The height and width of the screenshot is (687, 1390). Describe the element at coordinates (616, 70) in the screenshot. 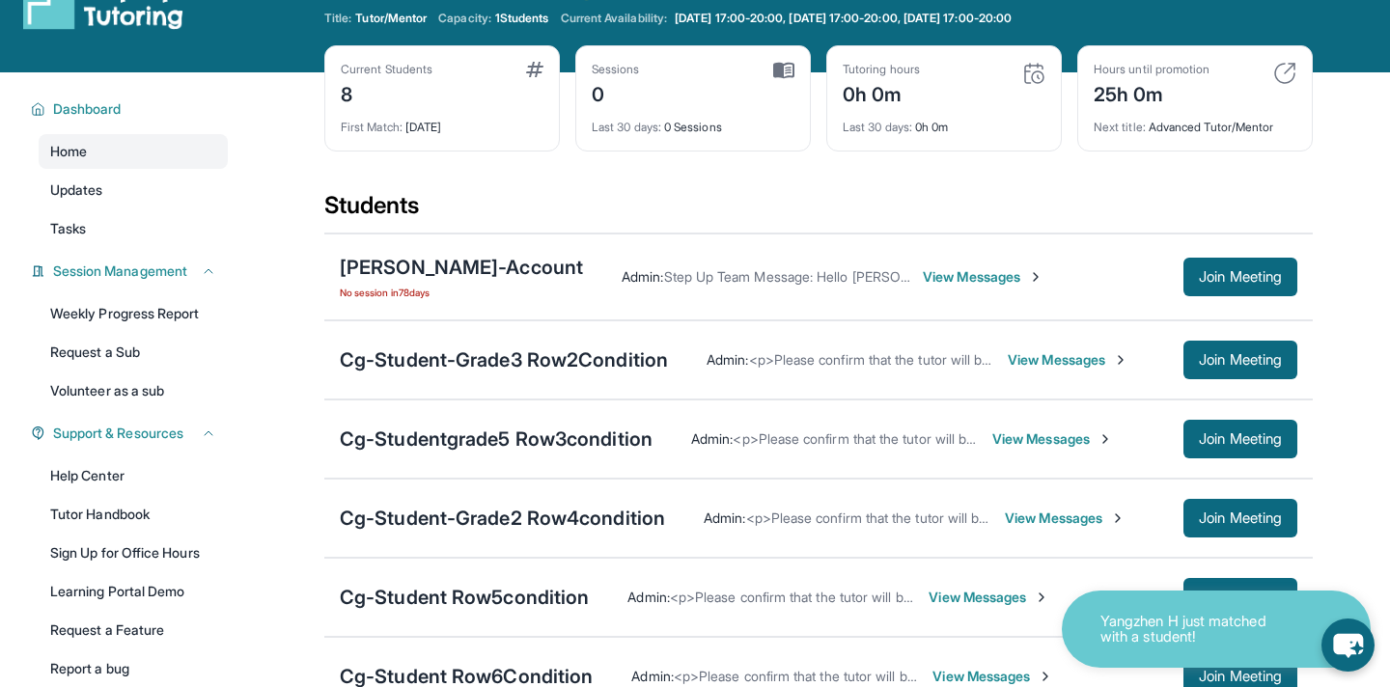

I see `div: Sessions` at that location.